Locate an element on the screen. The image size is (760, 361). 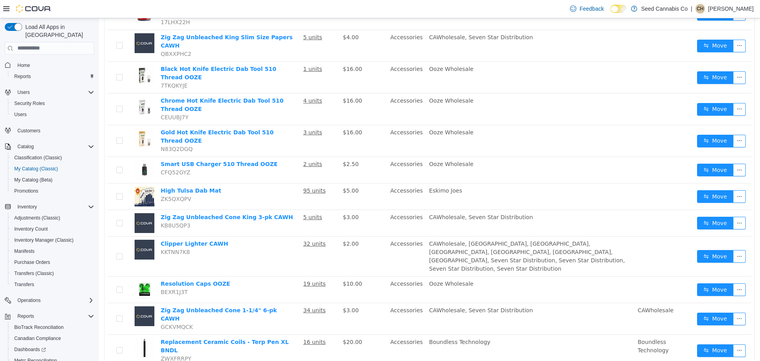
span: Feedback is located at coordinates (591, 9).